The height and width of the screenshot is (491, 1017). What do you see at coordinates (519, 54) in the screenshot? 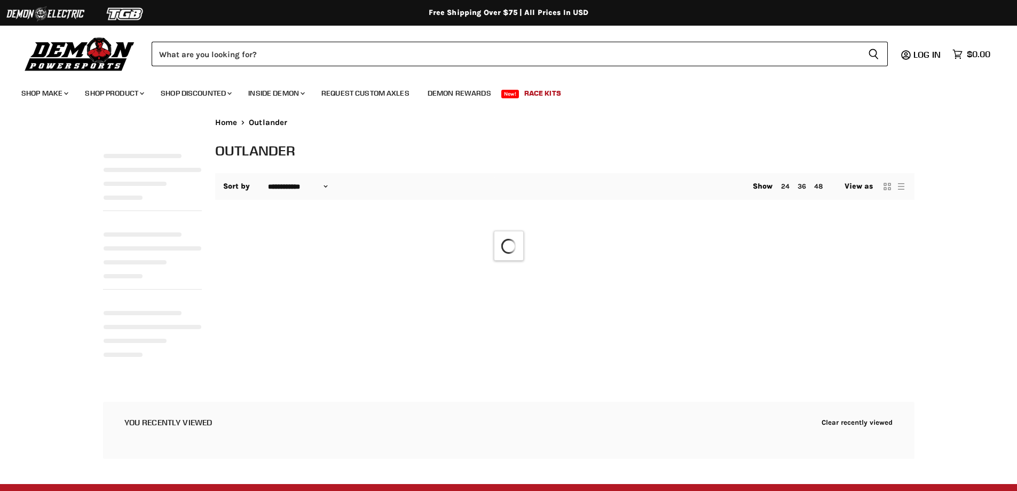
I see `form: Product` at bounding box center [519, 54].